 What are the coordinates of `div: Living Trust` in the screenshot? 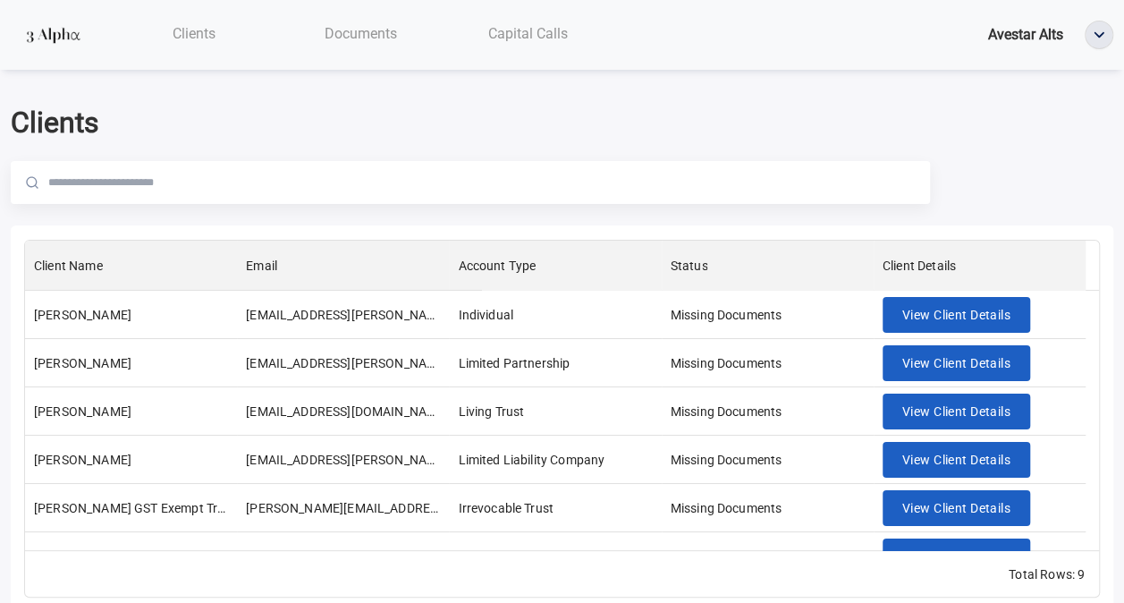 It's located at (491, 411).